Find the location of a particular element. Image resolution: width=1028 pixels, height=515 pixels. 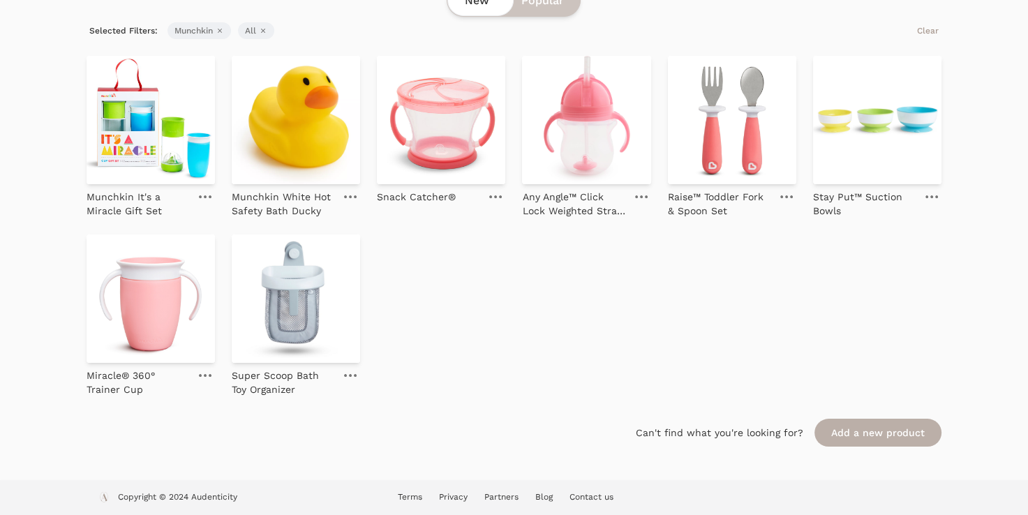

p: Any Angle™ Click Lock Weighted Straw Trainer Cup is located at coordinates (574, 204).